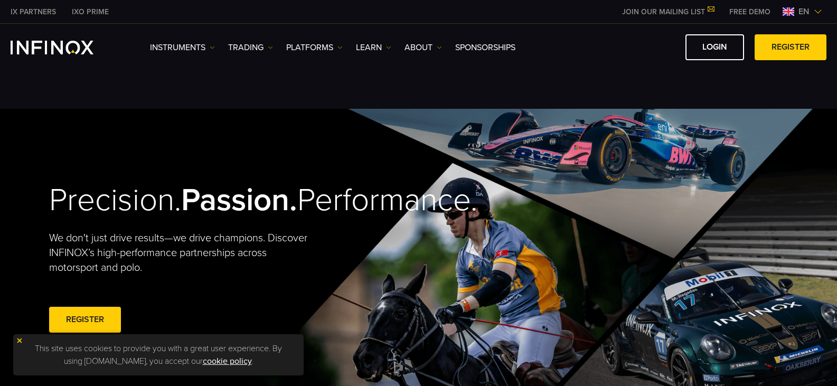  I want to click on a: LOGIN, so click(715, 47).